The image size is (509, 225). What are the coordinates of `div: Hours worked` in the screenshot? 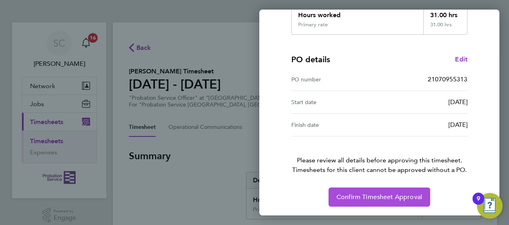 It's located at (357, 13).